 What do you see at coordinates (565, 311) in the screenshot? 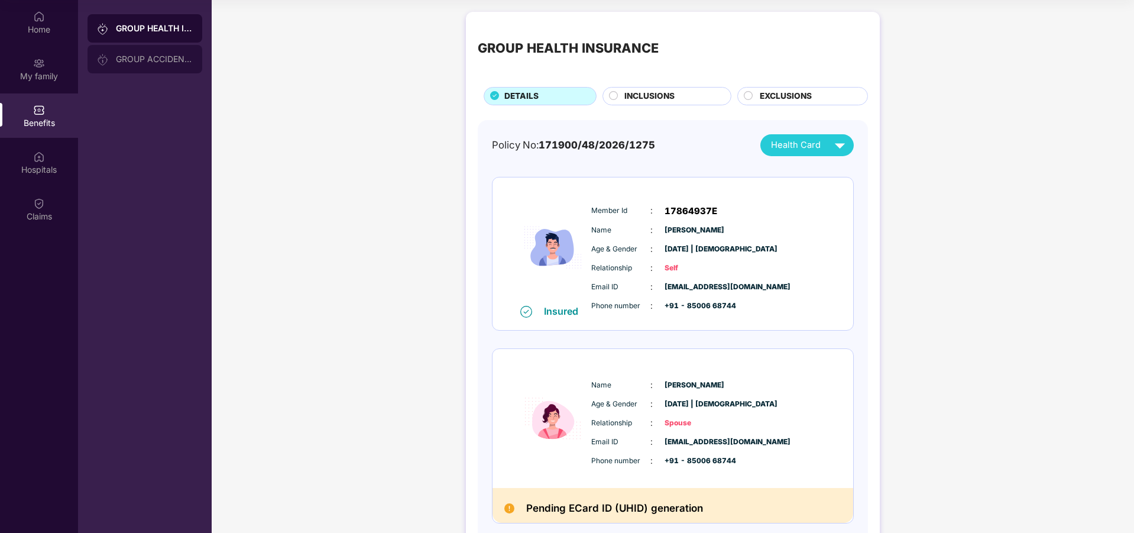
I see `div: Insured` at bounding box center [565, 311].